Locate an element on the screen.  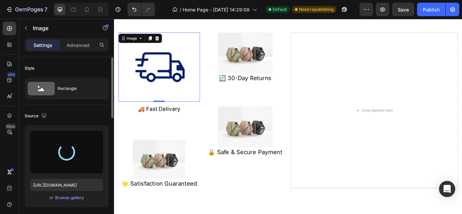
p: 🔄 30-Day Returns is located at coordinates (153, 69).